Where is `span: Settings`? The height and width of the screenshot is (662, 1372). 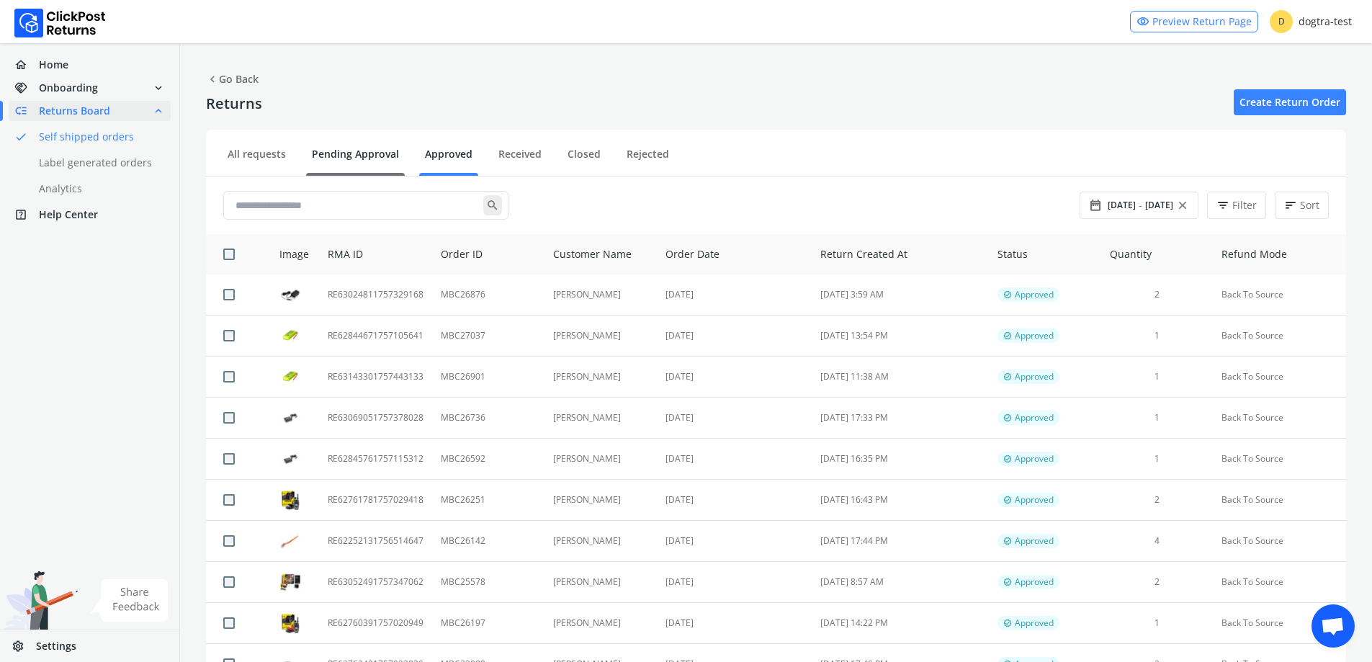
span: Settings is located at coordinates (56, 646).